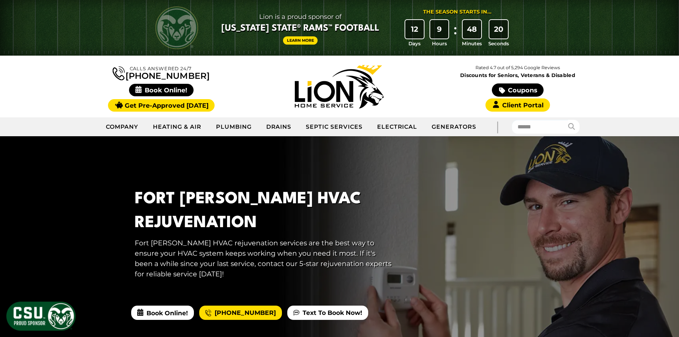 Image resolution: width=679 pixels, height=337 pixels. Describe the element at coordinates (300, 40) in the screenshot. I see `a: Learn More` at that location.